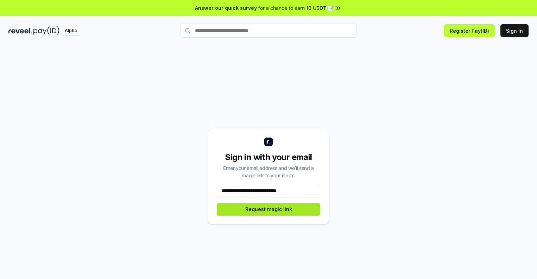 This screenshot has width=537, height=279. I want to click on img: pay_id, so click(46, 31).